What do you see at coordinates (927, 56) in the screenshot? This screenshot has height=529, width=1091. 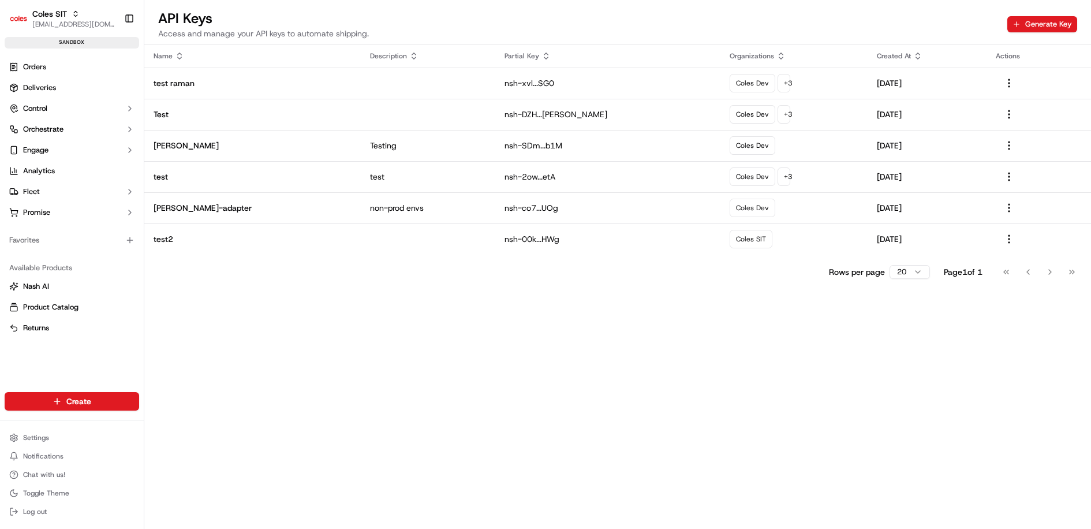 I see `div: Created At` at bounding box center [927, 56].